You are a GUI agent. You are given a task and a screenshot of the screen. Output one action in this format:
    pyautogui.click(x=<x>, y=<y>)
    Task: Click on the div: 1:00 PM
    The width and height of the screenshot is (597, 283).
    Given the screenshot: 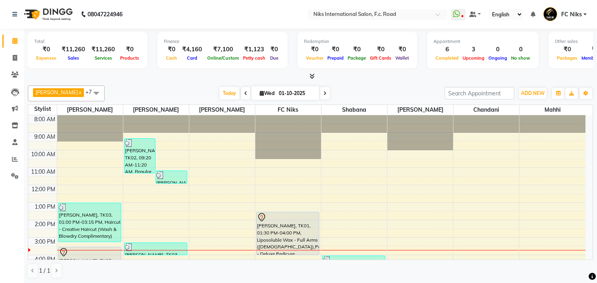 What is the action you would take?
    pyautogui.click(x=45, y=207)
    